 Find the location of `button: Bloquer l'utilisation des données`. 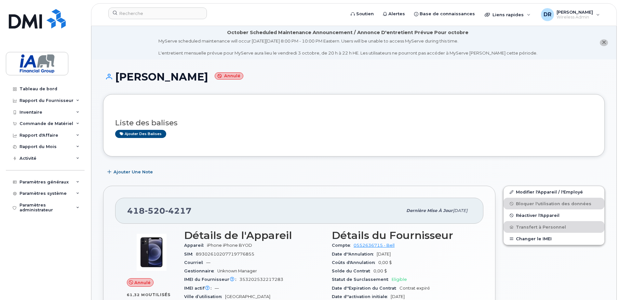

button: Bloquer l'utilisation des données is located at coordinates (554, 204).